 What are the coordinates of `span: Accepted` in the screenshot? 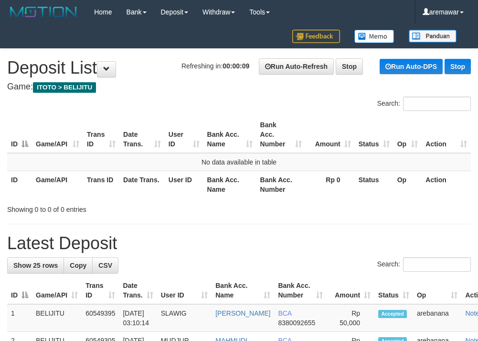 It's located at (393, 313).